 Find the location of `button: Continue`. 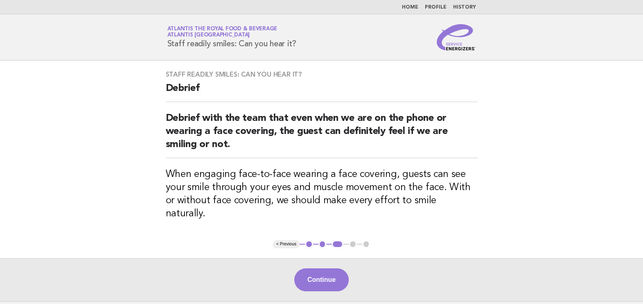

button: Continue is located at coordinates (321, 279).